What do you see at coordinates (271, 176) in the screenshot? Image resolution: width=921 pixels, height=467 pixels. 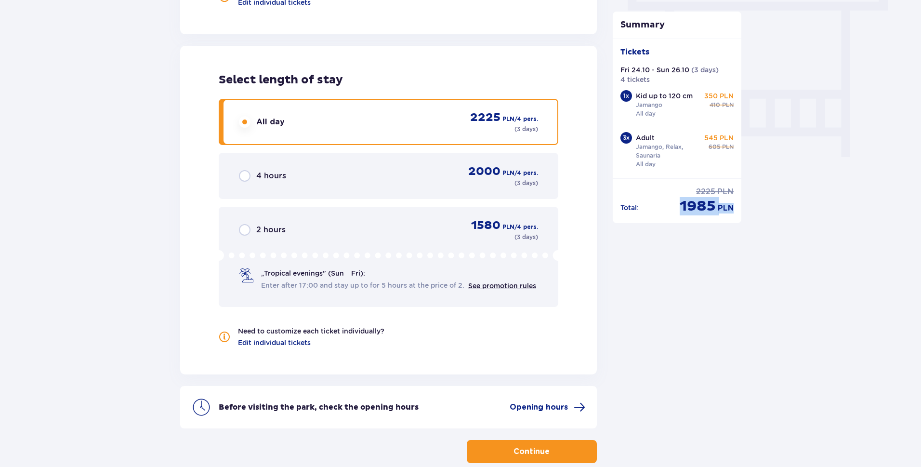 I see `span: 4 hours` at bounding box center [271, 176].